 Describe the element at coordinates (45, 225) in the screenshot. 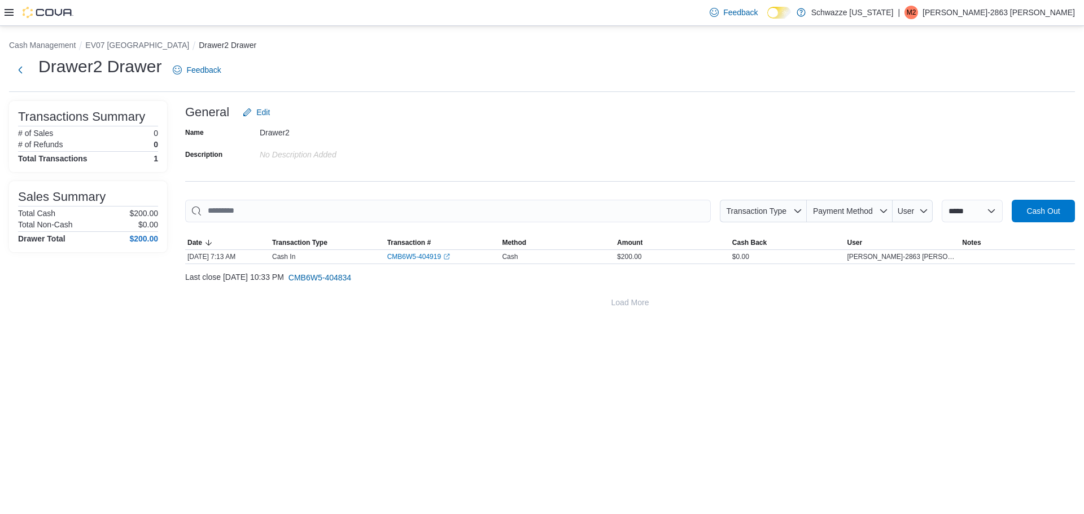

I see `h6: Total Non-Cash` at that location.